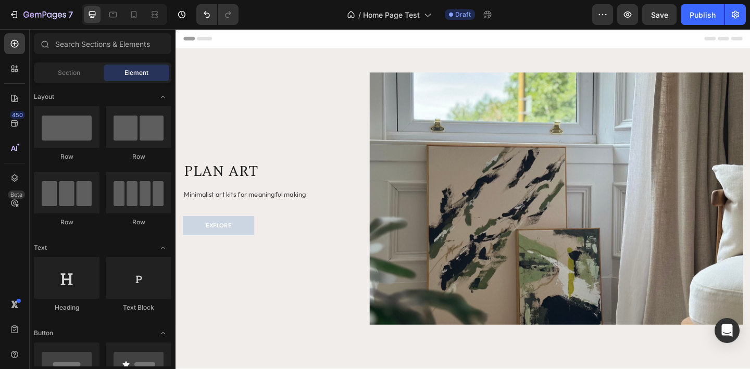 The image size is (750, 369). Describe the element at coordinates (702, 15) in the screenshot. I see `div: Publish` at that location.